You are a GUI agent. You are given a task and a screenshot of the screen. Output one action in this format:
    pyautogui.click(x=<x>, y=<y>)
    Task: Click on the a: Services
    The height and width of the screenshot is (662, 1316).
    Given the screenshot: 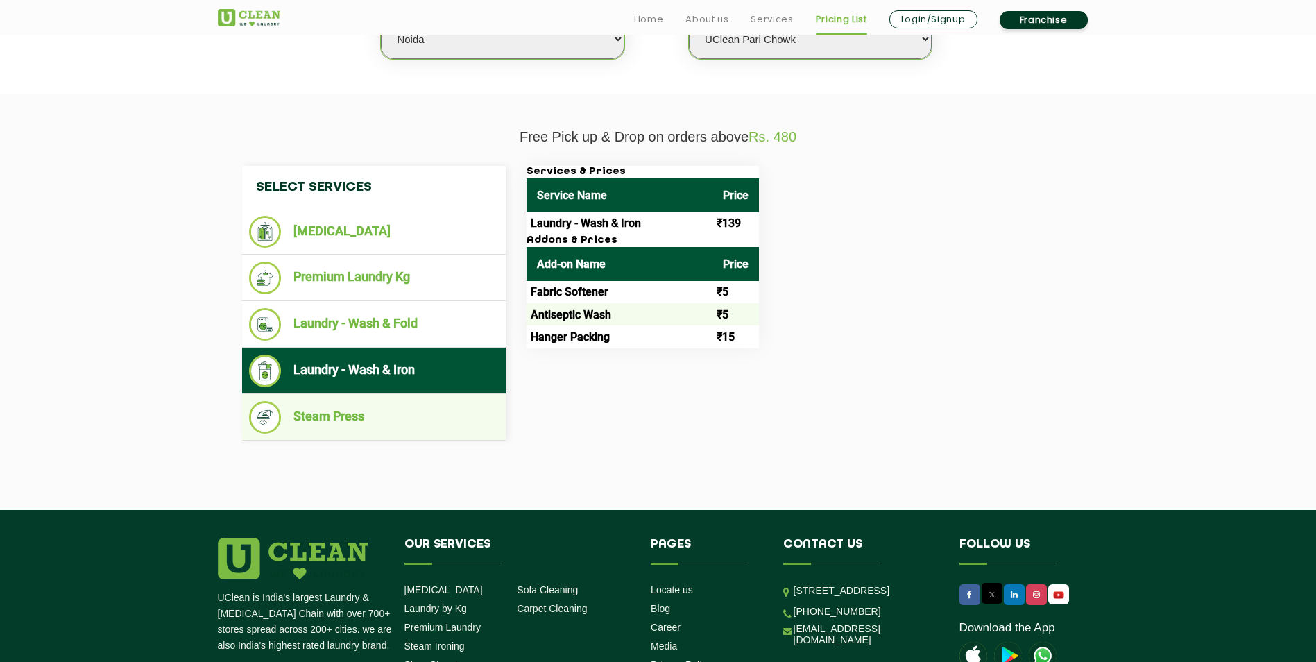 What is the action you would take?
    pyautogui.click(x=771, y=19)
    